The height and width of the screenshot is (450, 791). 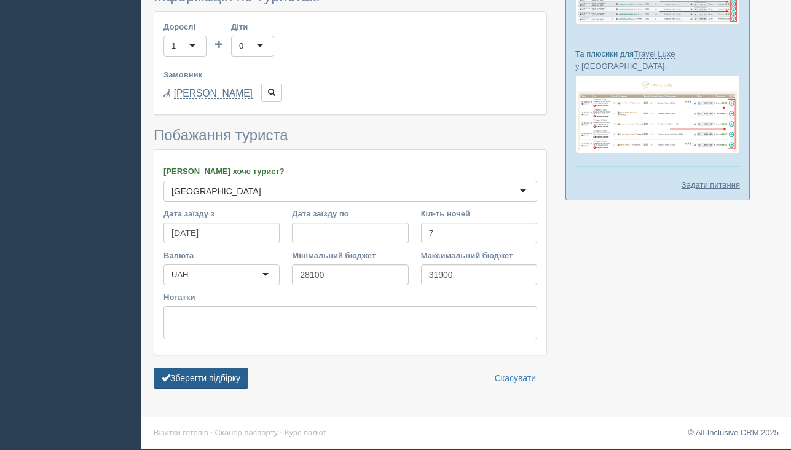 What do you see at coordinates (350, 297) in the screenshot?
I see `label: Нотатки` at bounding box center [350, 297].